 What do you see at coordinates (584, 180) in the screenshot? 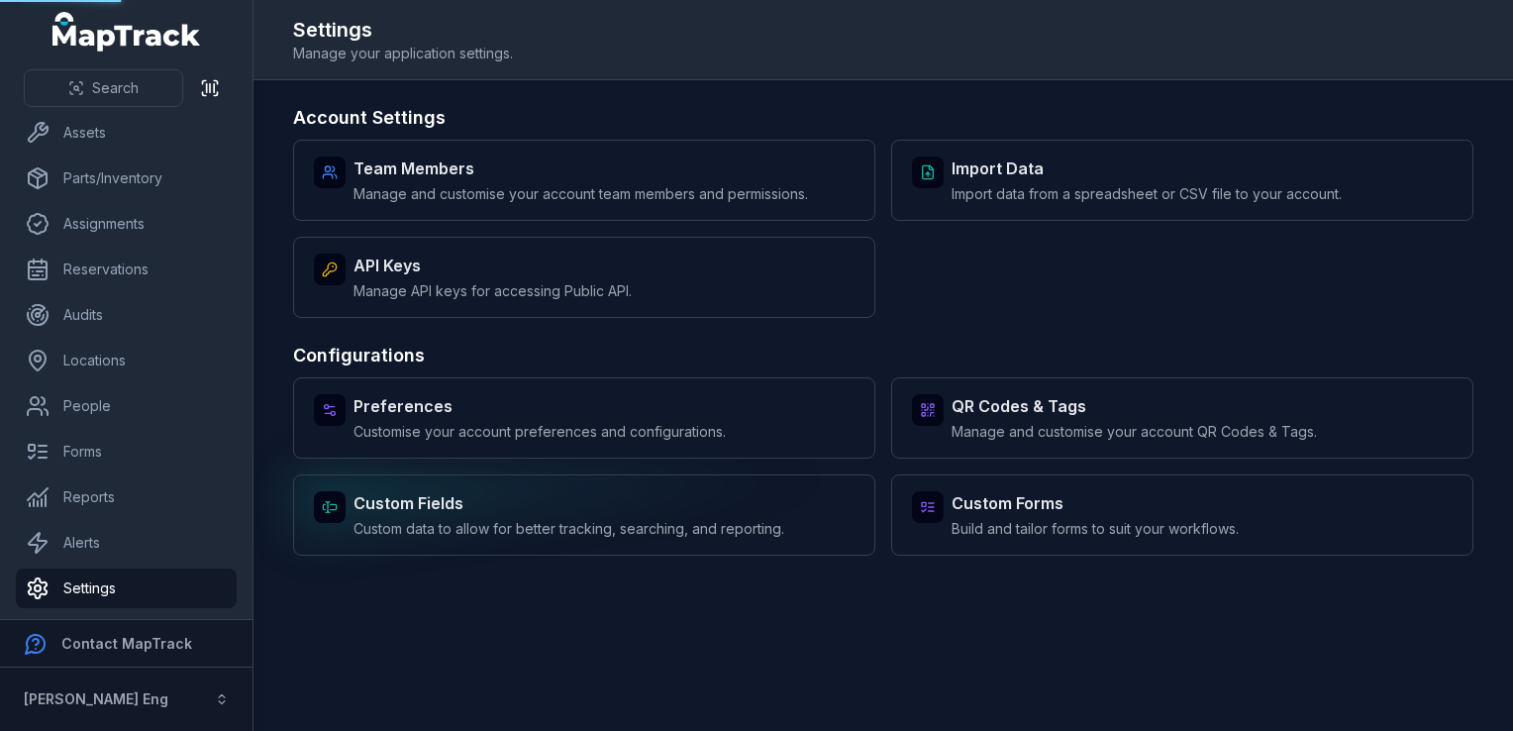
I see `a: Team MembersManage and customise your account team members and permissions.` at bounding box center [584, 180].